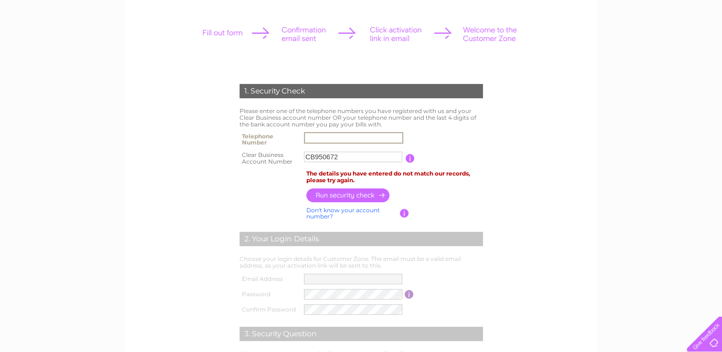  Describe the element at coordinates (575, 11) in the screenshot. I see `a: 0333 014 3131` at that location.